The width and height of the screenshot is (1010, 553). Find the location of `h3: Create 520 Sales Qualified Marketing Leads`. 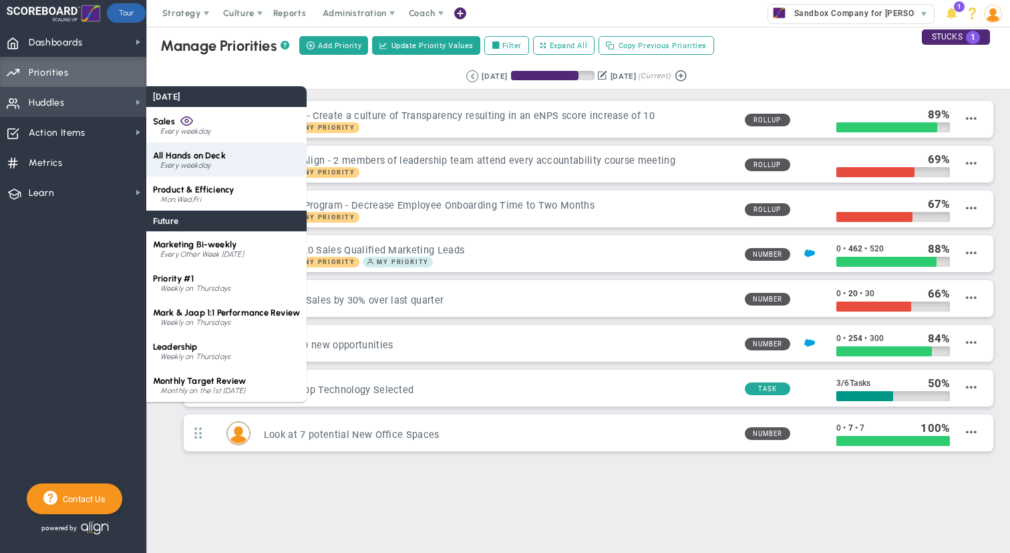

h3: Create 520 Sales Qualified Marketing Leads is located at coordinates (499, 250).